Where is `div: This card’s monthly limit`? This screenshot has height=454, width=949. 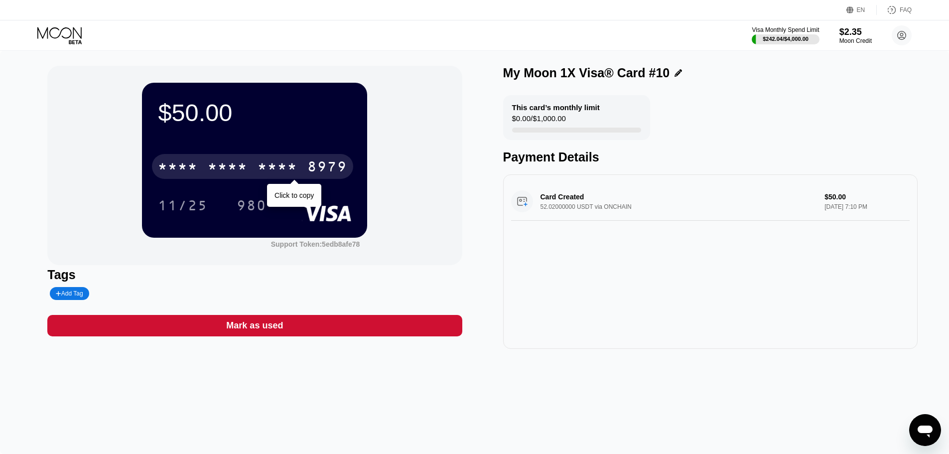
div: This card’s monthly limit is located at coordinates (556, 107).